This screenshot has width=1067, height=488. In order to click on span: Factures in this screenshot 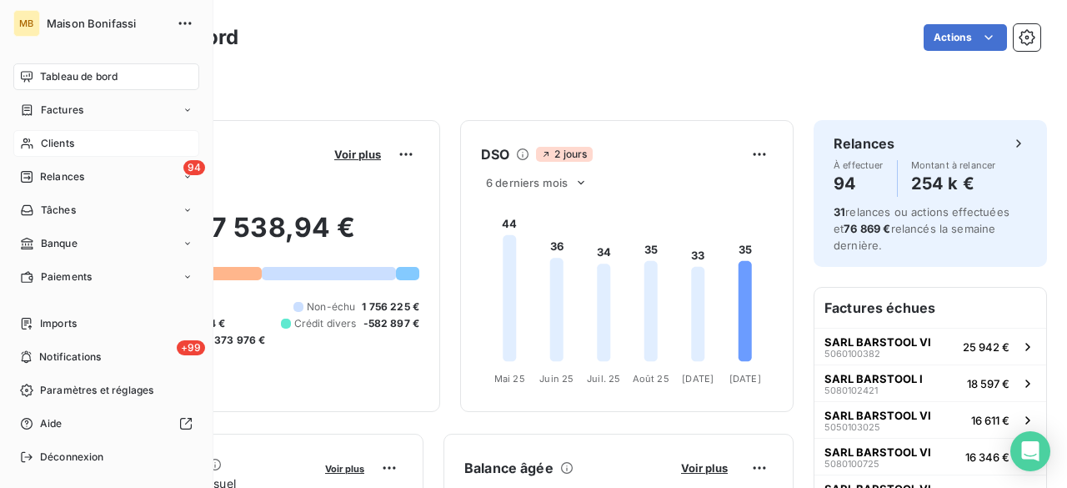, I will do `click(62, 110)`.